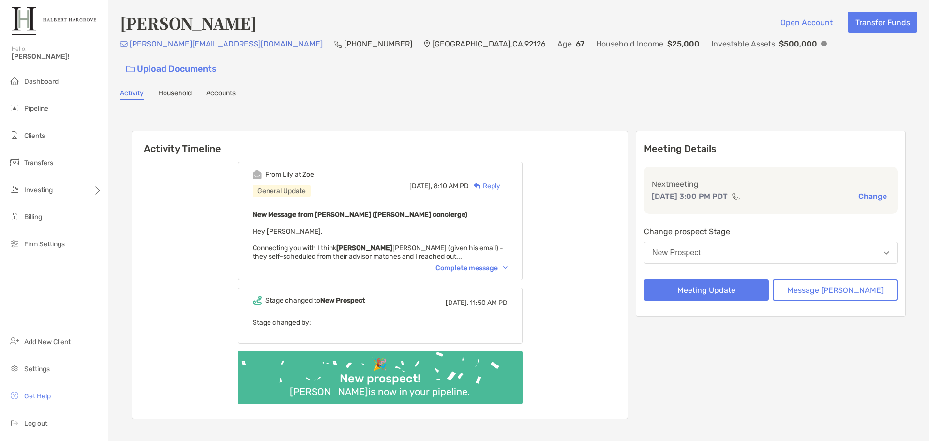 The width and height of the screenshot is (929, 441). I want to click on span: Pipeline, so click(36, 108).